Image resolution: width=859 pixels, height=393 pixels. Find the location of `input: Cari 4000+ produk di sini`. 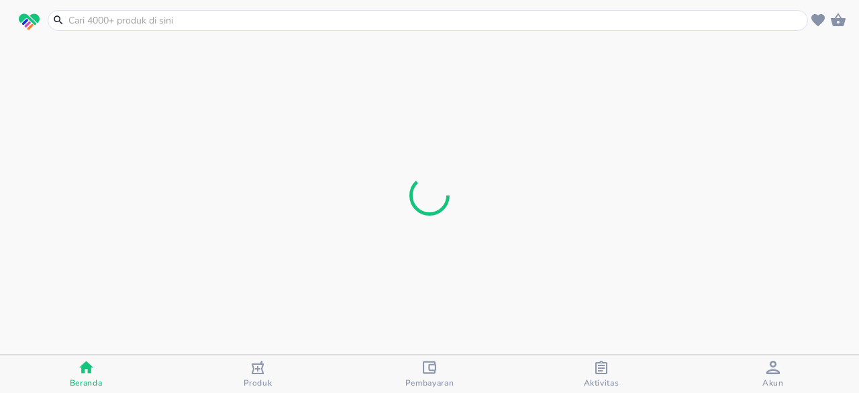

input: Cari 4000+ produk di sini is located at coordinates (436, 20).